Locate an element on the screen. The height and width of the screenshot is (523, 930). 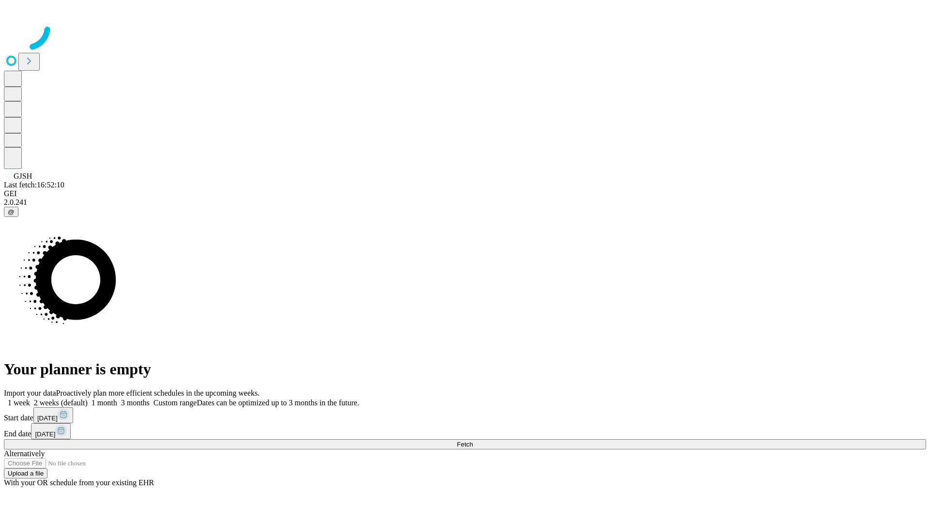
span: Alternatively is located at coordinates (24, 454).